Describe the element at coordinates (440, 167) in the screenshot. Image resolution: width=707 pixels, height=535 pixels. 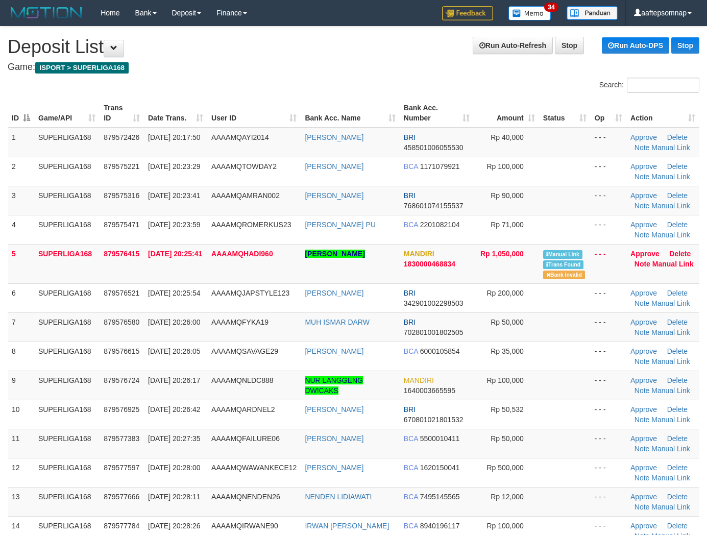
I see `span: Copy 1171079921 to clipboard` at that location.